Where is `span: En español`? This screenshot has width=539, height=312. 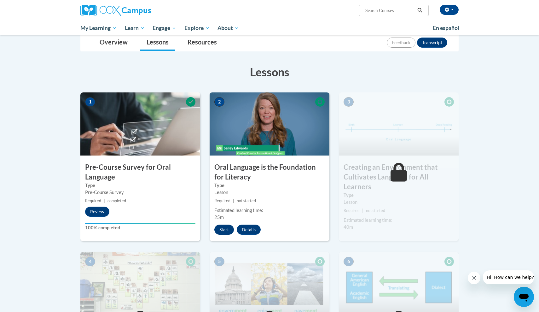 span: En español is located at coordinates (446, 28).